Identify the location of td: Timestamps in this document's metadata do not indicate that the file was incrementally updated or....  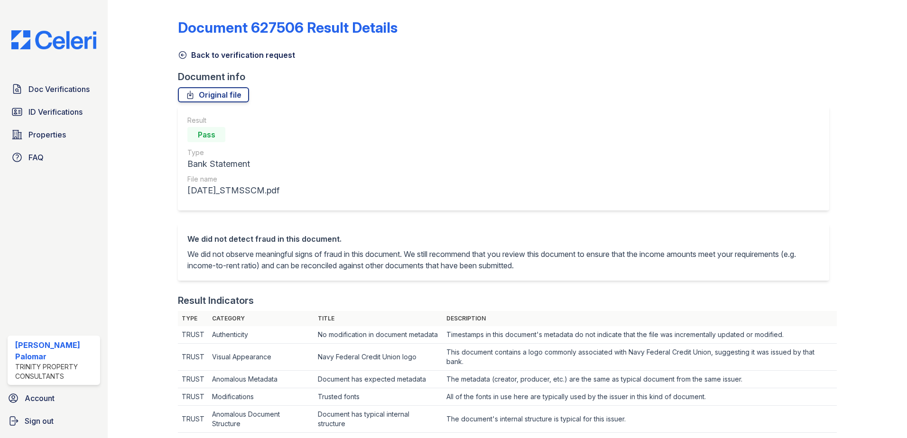
(639, 335).